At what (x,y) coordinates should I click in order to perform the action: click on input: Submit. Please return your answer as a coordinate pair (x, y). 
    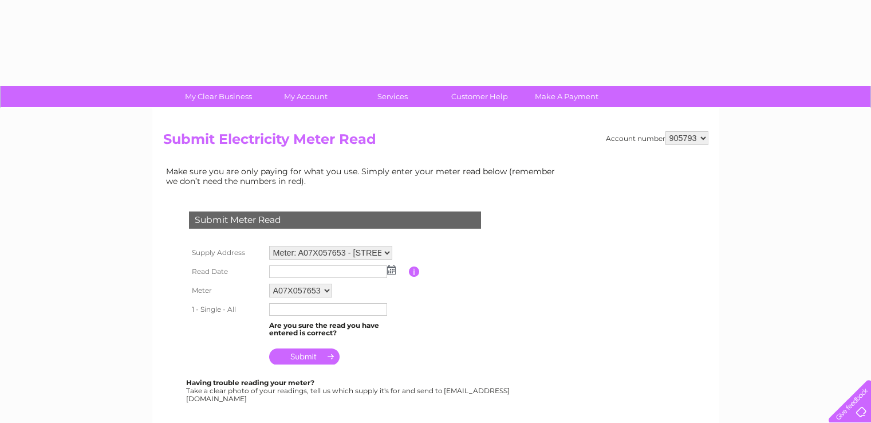
    Looking at the image, I should click on (304, 356).